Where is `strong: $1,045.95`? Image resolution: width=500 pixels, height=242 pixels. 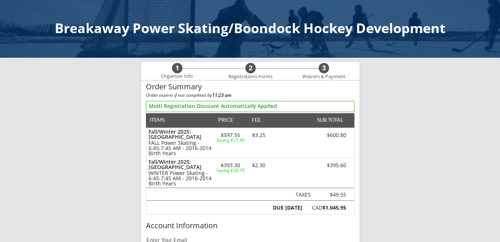 strong: $1,045.95 is located at coordinates (335, 208).